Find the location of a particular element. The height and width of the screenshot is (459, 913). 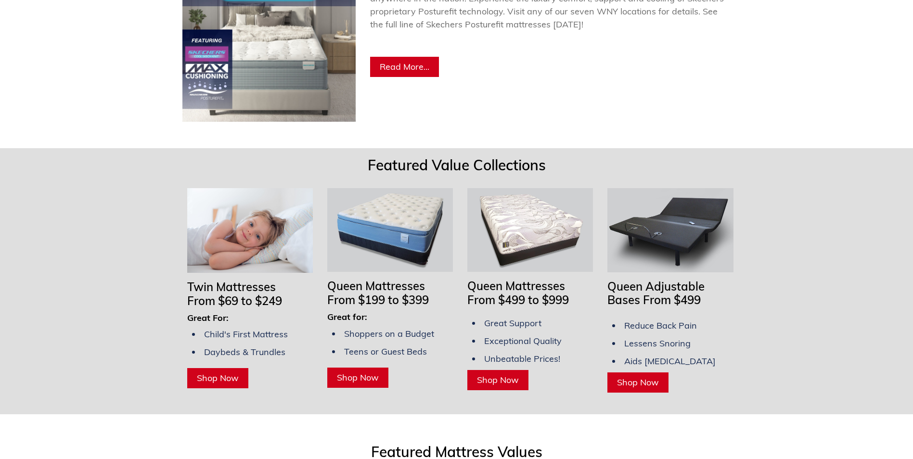

span: Daybeds & Trundles is located at coordinates (245, 352).